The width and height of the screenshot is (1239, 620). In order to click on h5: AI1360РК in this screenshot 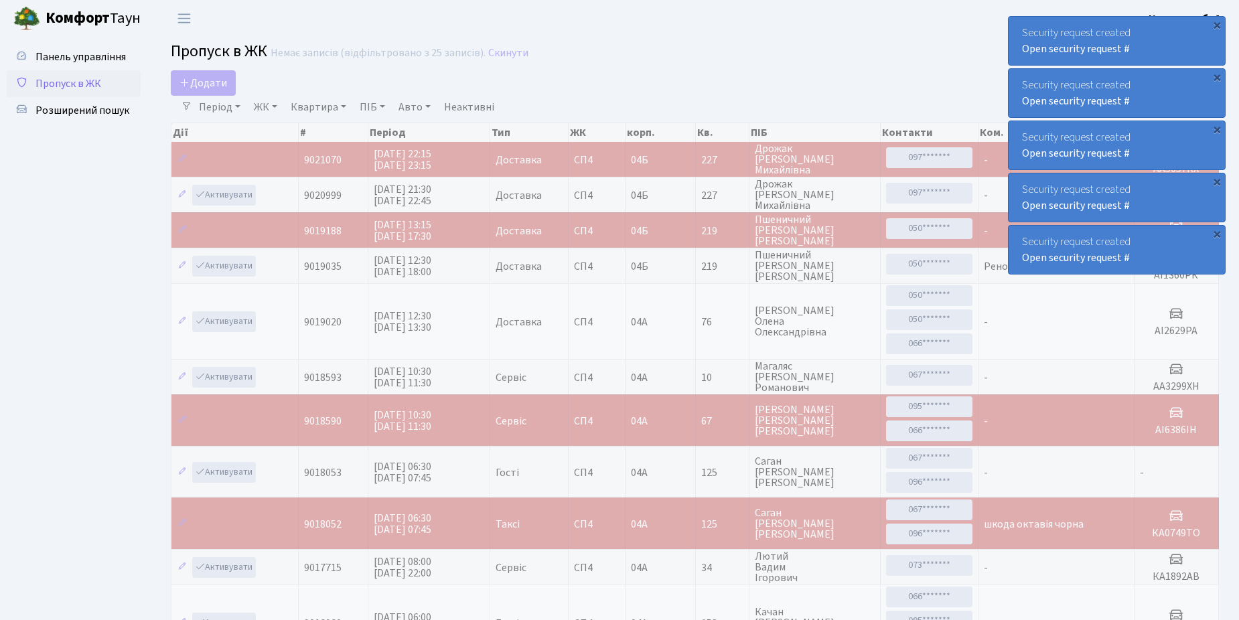, I will do `click(1176, 275)`.